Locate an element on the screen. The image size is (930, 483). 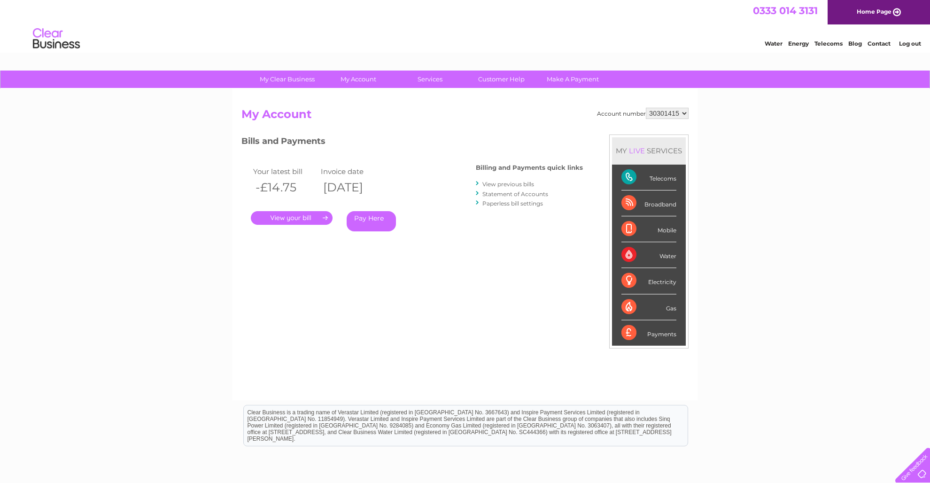
a: View previous bills is located at coordinates (508, 184).